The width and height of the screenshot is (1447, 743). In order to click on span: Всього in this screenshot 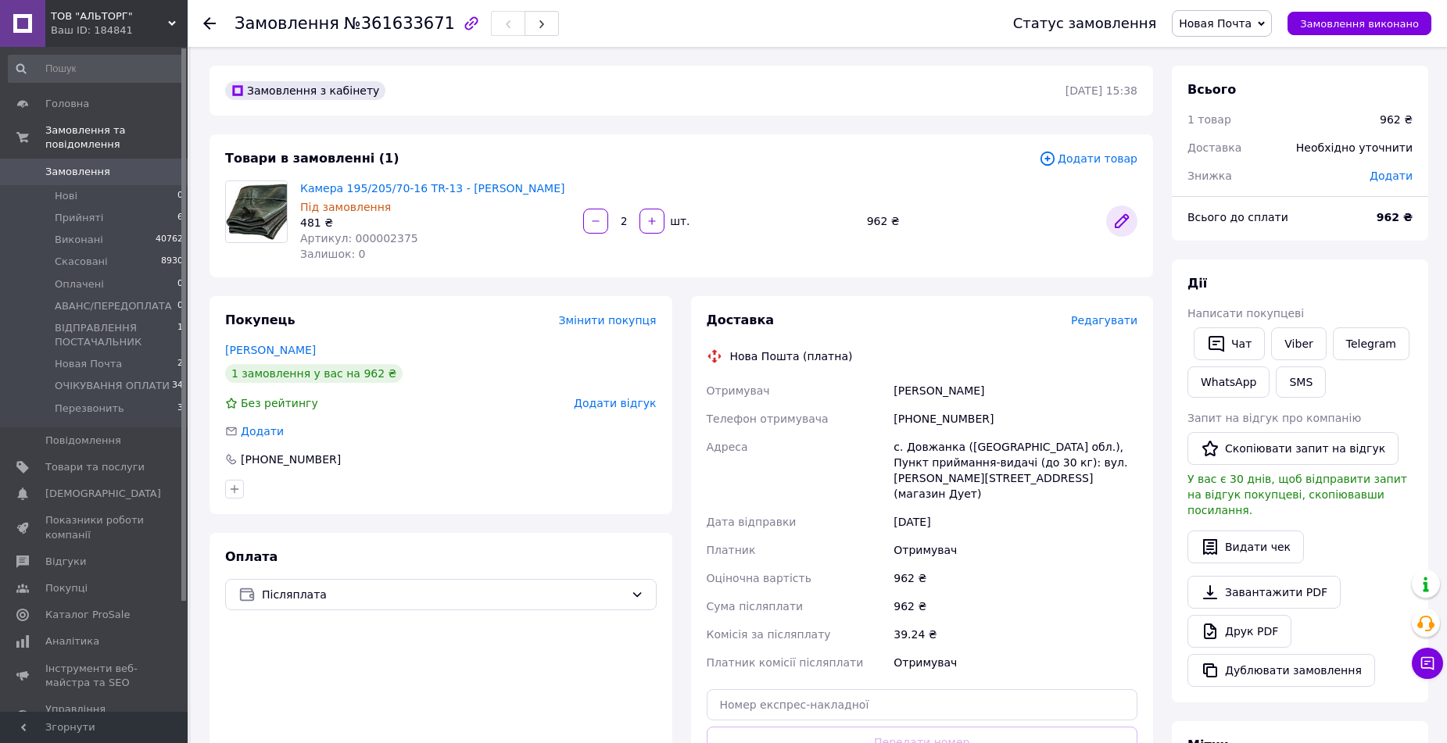, I will do `click(1212, 89)`.